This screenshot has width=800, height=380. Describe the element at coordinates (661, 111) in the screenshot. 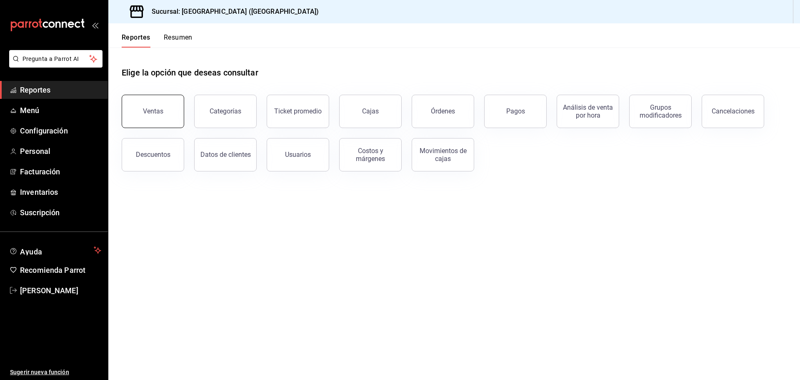

I see `button: Grupos modificadores` at that location.